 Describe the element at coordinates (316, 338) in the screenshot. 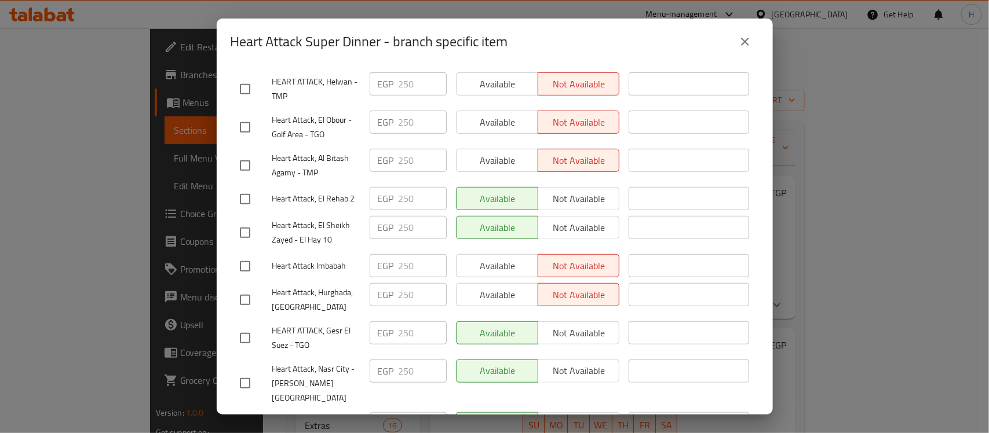

I see `span: HEART ATTACK, Gesr El Suez - TGO` at that location.